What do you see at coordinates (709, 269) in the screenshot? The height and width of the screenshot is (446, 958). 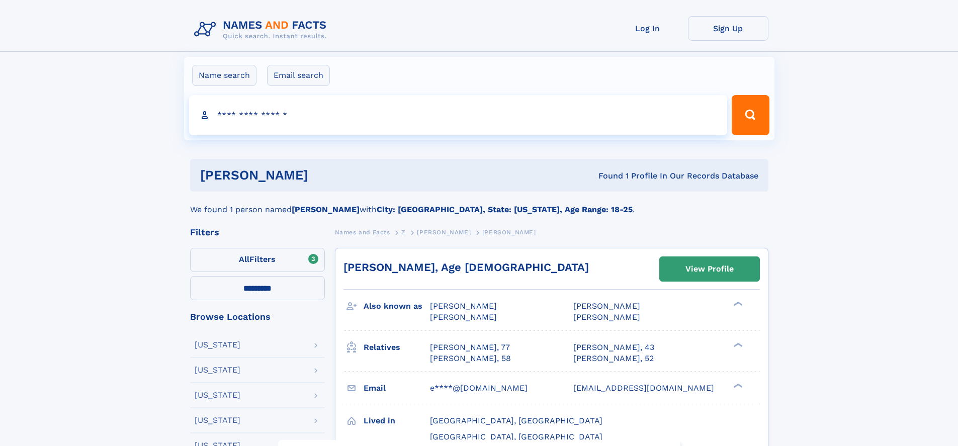 I see `div: View Profile` at bounding box center [709, 269].